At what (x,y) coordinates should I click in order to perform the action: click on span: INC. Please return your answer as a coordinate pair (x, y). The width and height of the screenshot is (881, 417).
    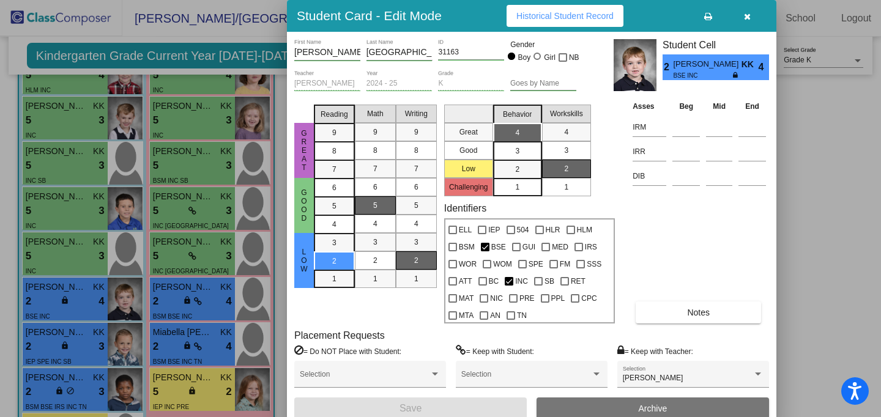
    Looking at the image, I should click on (521, 281).